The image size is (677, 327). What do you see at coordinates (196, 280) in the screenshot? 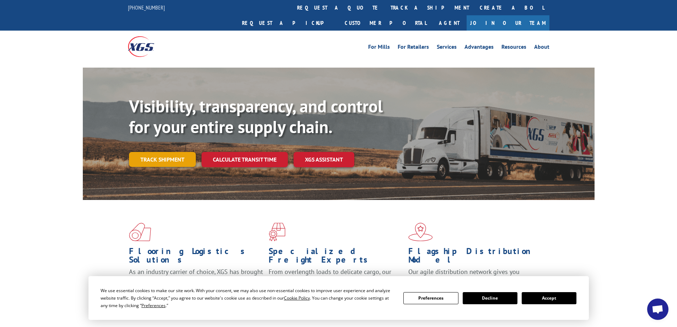
I see `span: As an industry carrier of choice, XGS has brought innovation and dedication to flooring logistics...` at bounding box center [196, 280].